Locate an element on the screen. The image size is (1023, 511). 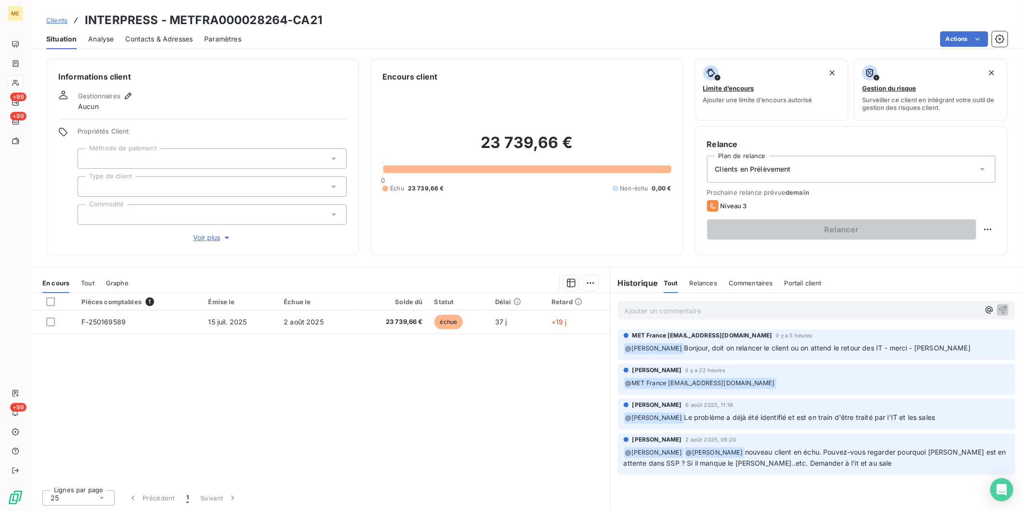
span: Niveau 3 is located at coordinates (734, 206).